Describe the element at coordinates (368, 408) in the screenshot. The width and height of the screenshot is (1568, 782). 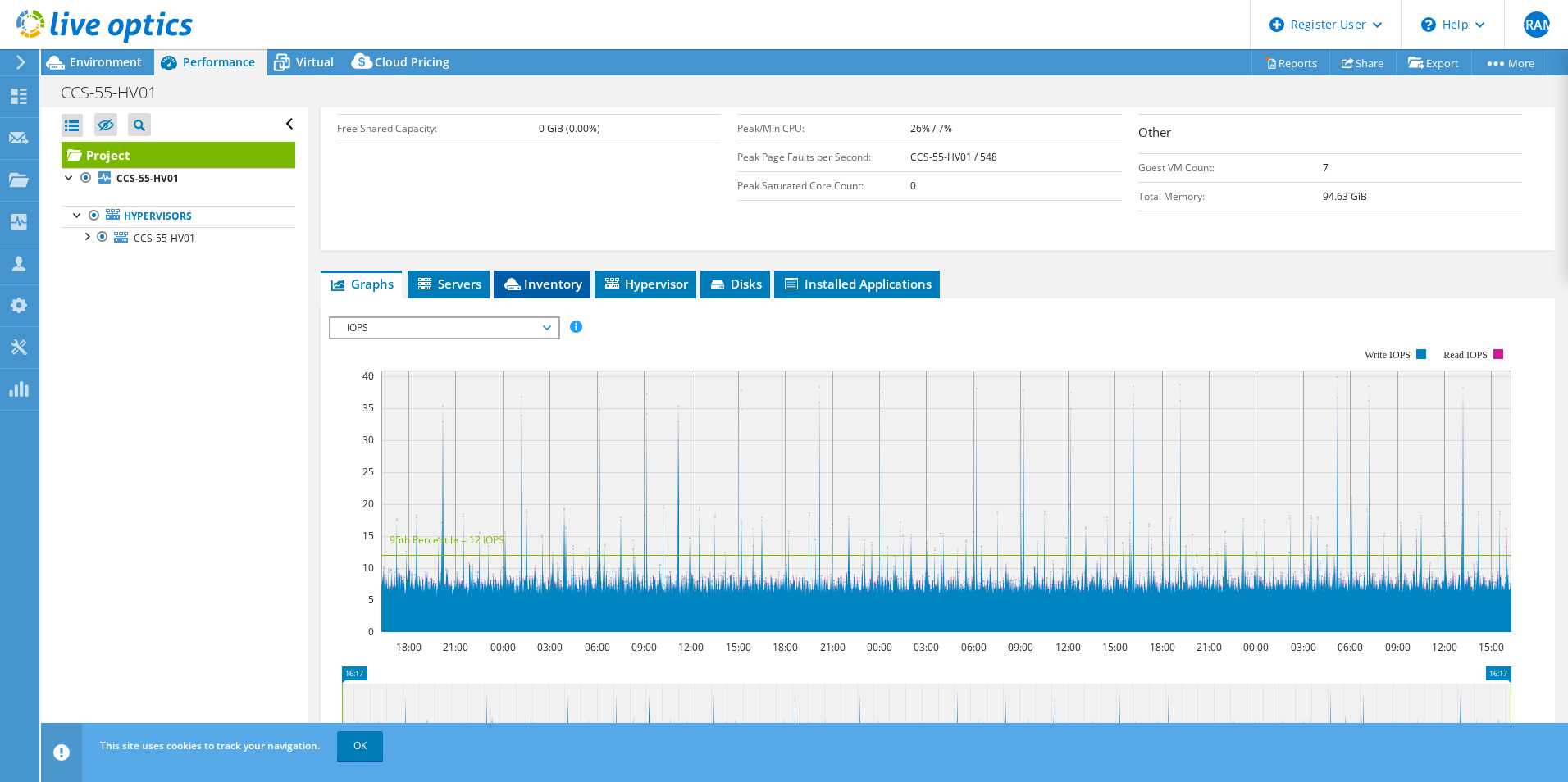
I see `text: 35` at that location.